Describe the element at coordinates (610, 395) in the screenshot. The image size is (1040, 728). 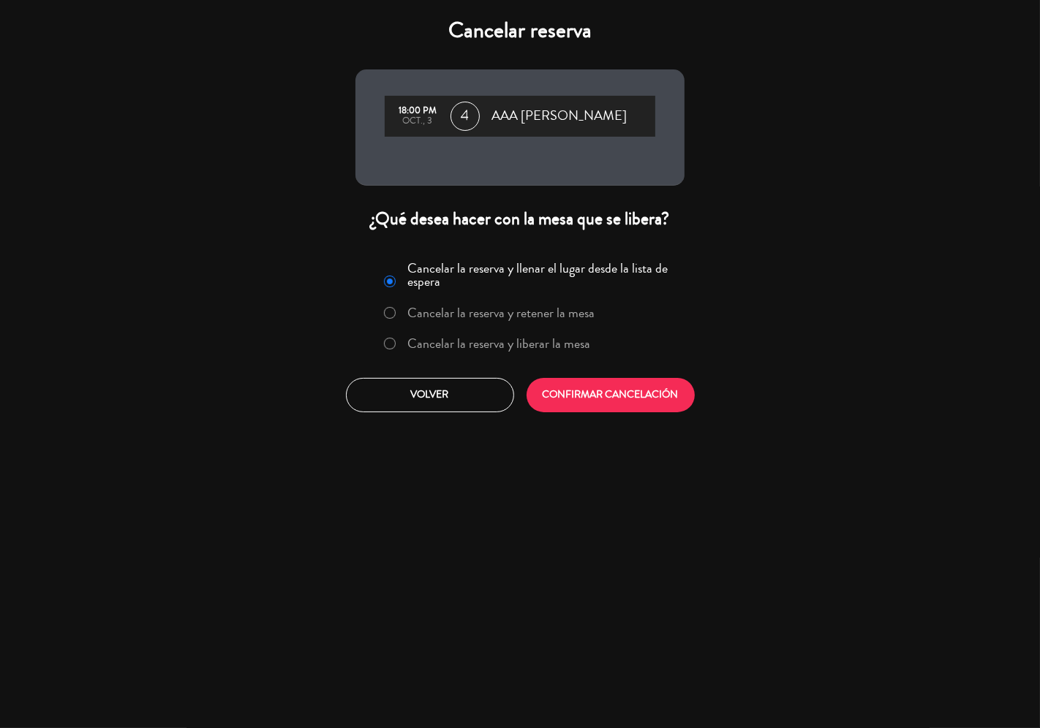
I see `button: CONFIRMAR CANCELACIÓN` at that location.